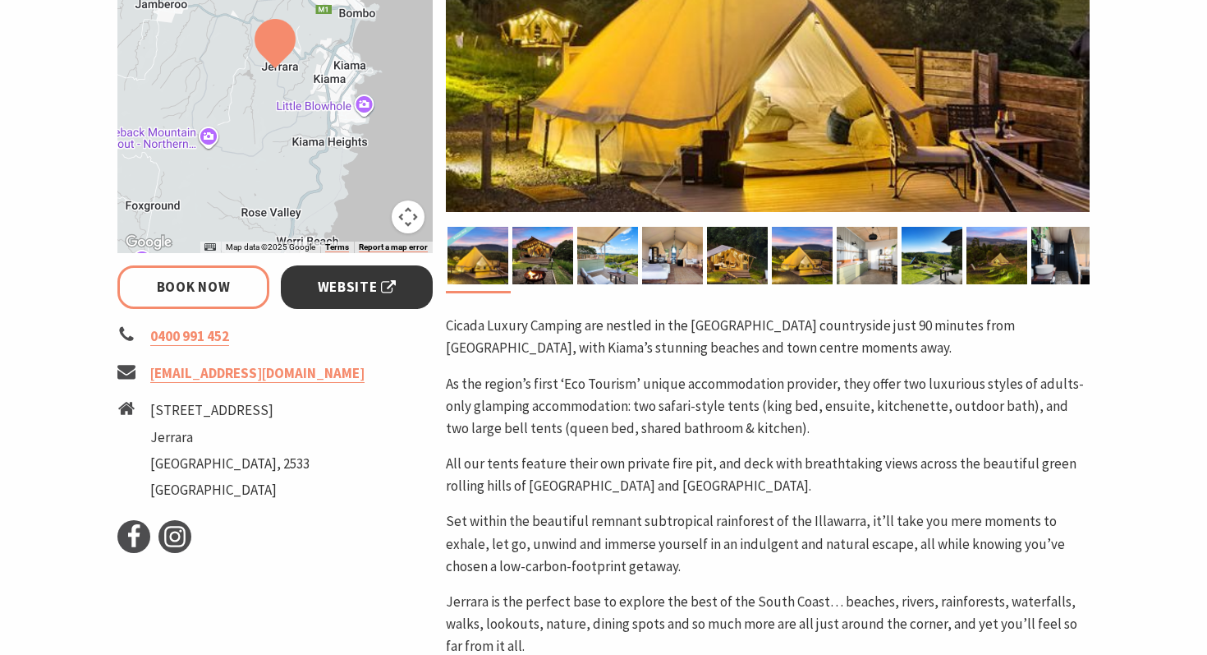 The width and height of the screenshot is (1207, 655). Describe the element at coordinates (190, 336) in the screenshot. I see `a: 0400 991 452` at that location.